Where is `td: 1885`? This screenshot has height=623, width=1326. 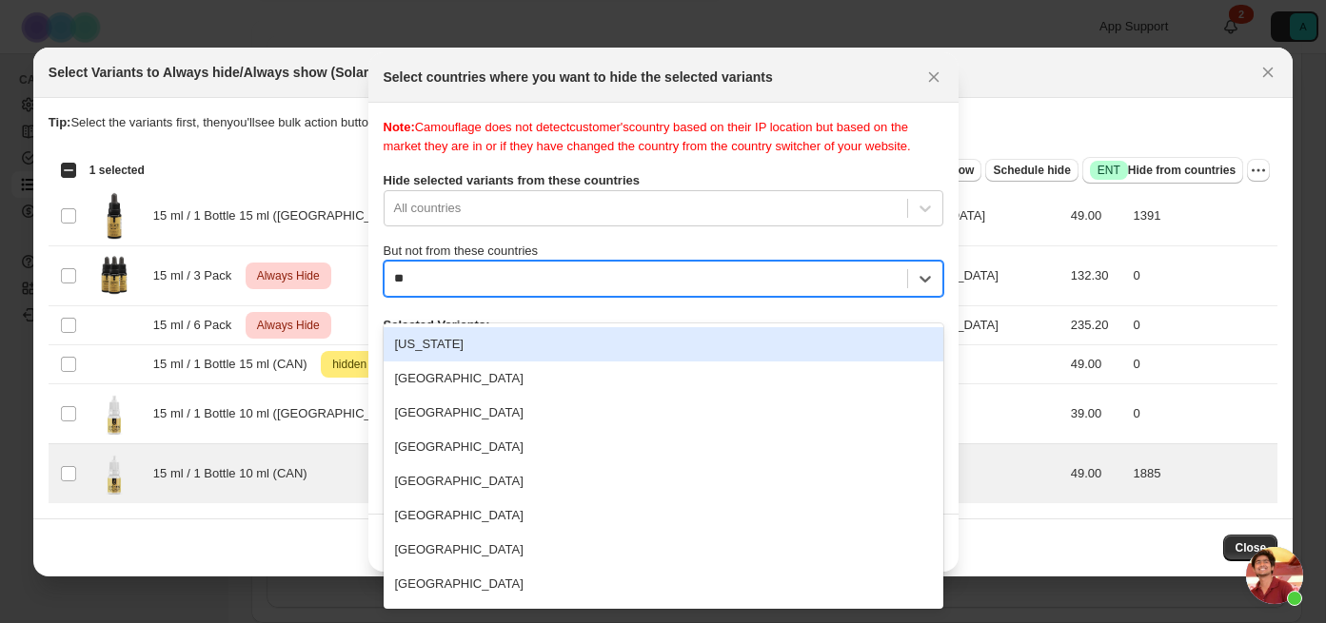 td: 1885 is located at coordinates (1203, 473).